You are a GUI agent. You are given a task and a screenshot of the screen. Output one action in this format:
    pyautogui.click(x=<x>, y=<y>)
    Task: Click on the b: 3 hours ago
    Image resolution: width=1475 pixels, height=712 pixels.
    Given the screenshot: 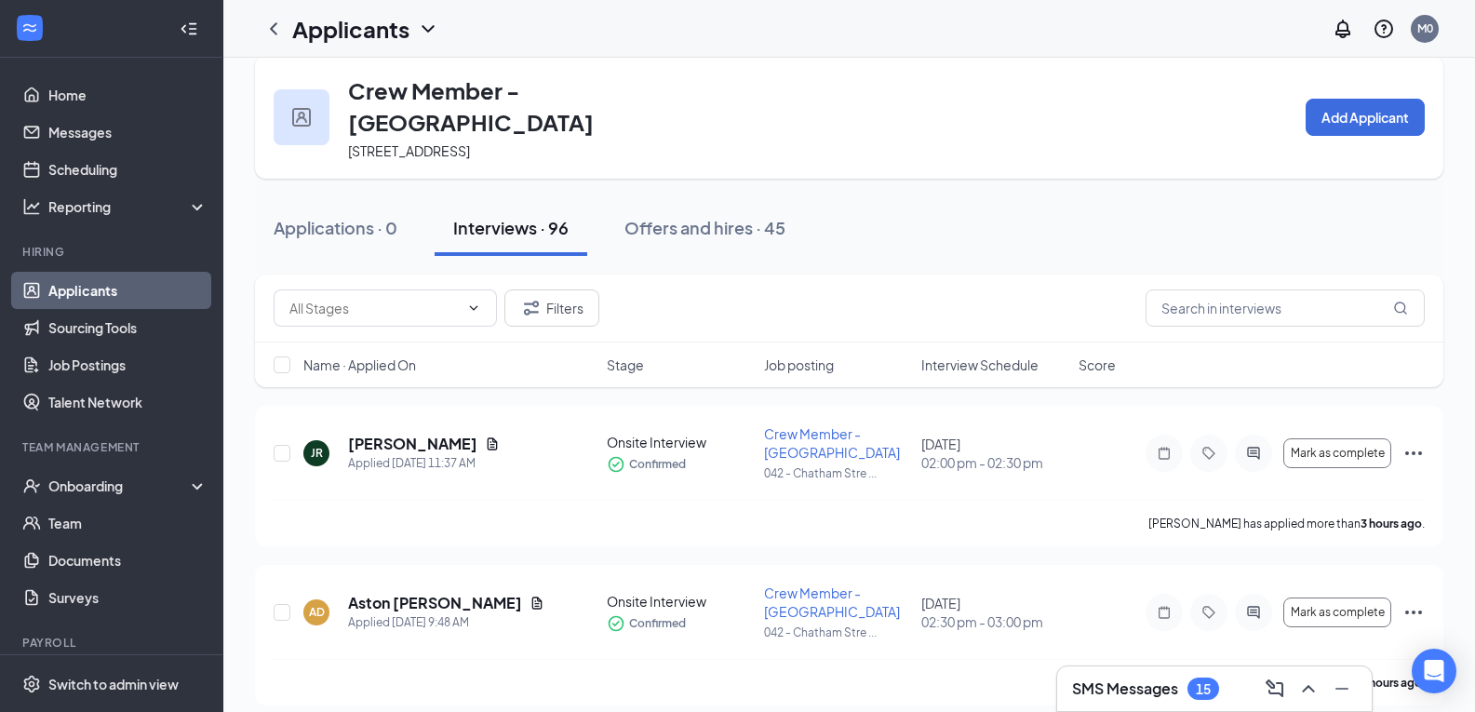 What is the action you would take?
    pyautogui.click(x=1391, y=523)
    